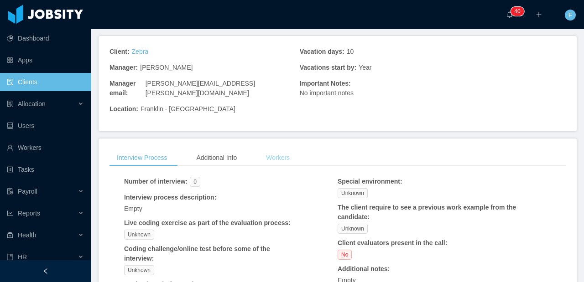  Describe the element at coordinates (278, 158) in the screenshot. I see `div: Workers` at that location.